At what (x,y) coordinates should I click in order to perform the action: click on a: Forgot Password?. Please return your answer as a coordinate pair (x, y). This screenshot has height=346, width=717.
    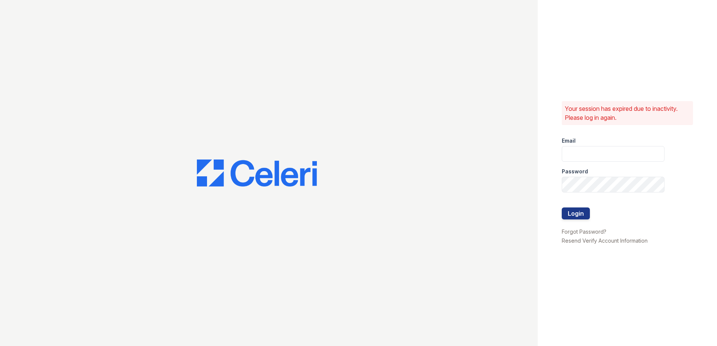
    Looking at the image, I should click on (584, 232).